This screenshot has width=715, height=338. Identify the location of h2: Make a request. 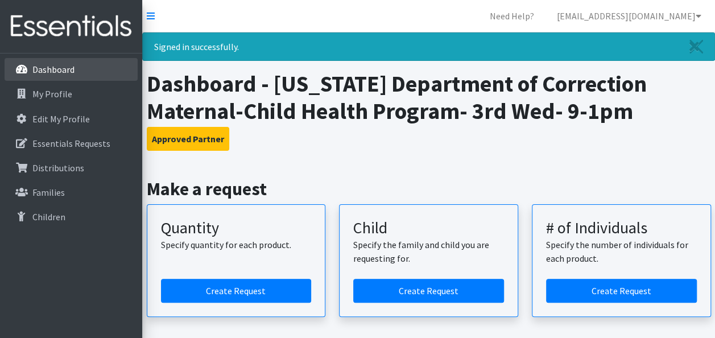
(429, 189).